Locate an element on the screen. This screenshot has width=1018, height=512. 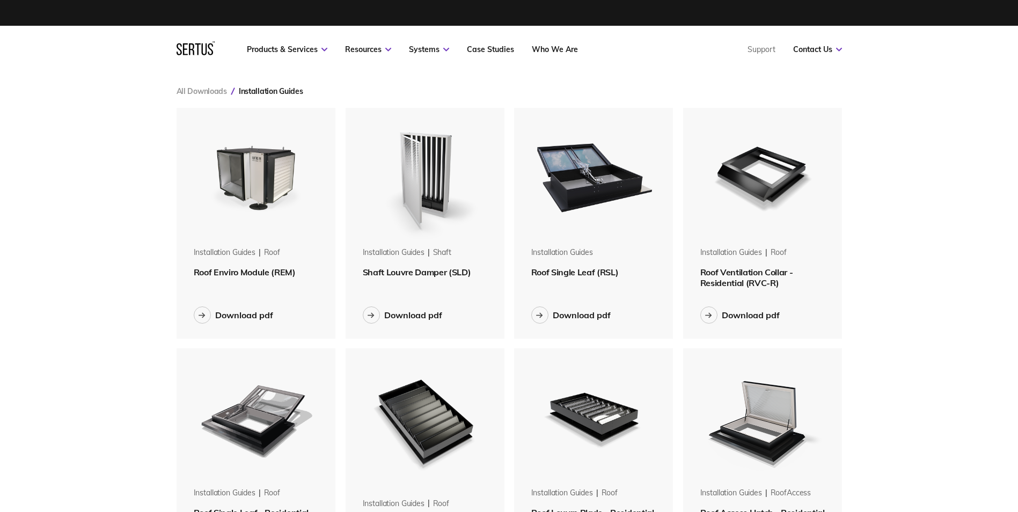
div: shaft is located at coordinates (442, 253).